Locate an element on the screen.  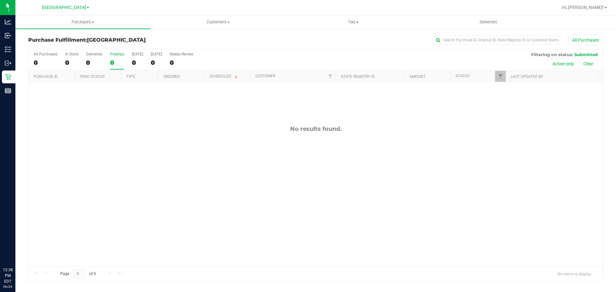
h3: Purchase Fulfillment: is located at coordinates (124, 40).